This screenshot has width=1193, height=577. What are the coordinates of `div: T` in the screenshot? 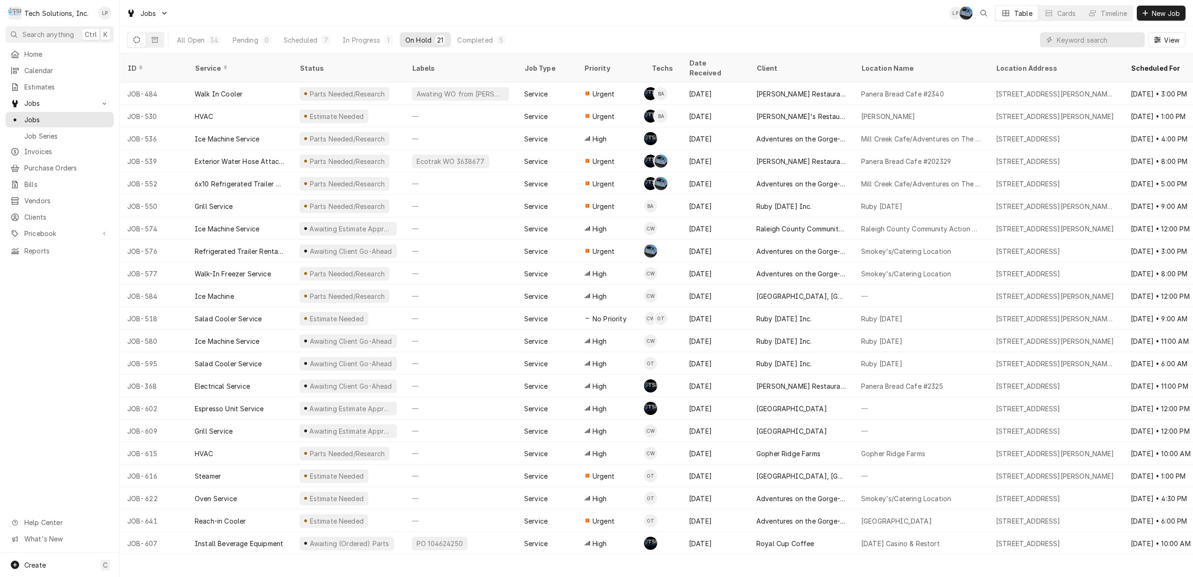 It's located at (15, 13).